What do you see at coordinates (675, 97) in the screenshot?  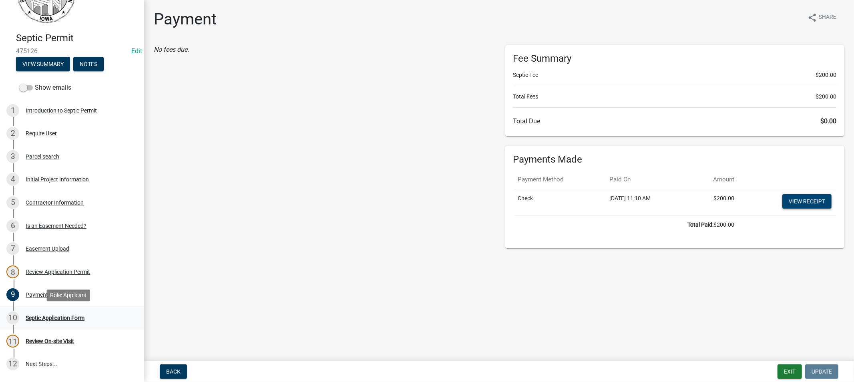 I see `li: Total Fees` at bounding box center [675, 97].